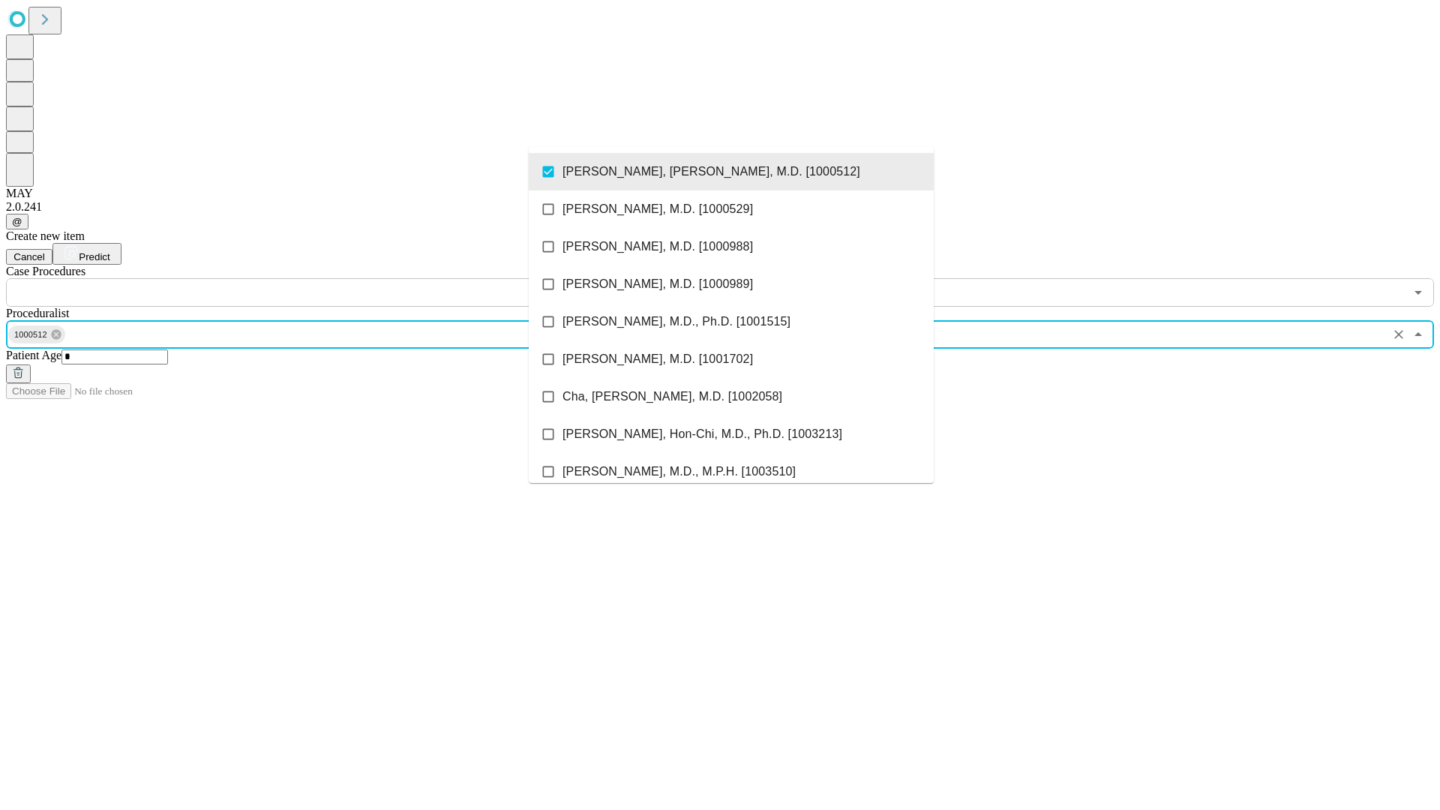 The width and height of the screenshot is (1440, 810). Describe the element at coordinates (720, 207) in the screenshot. I see `div: 2.0.241` at that location.